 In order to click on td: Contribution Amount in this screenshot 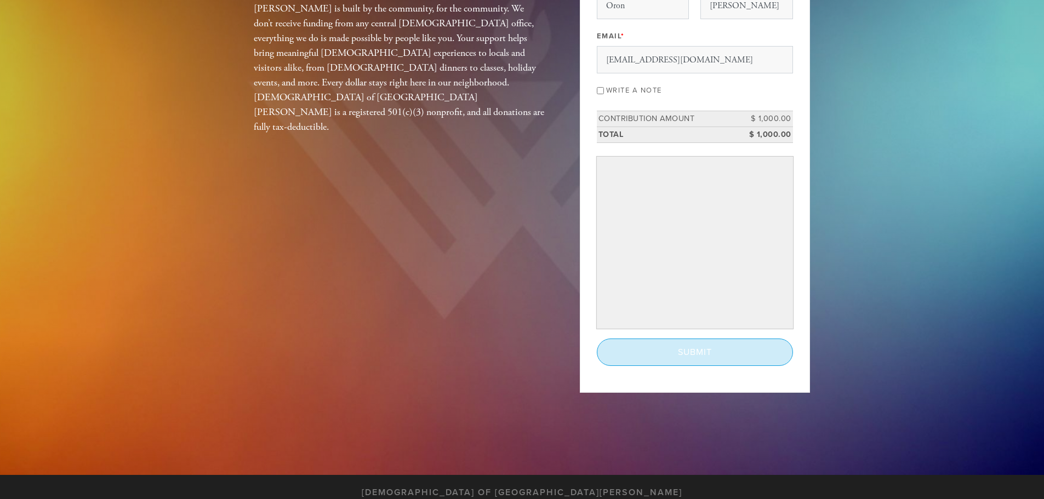, I will do `click(670, 119)`.